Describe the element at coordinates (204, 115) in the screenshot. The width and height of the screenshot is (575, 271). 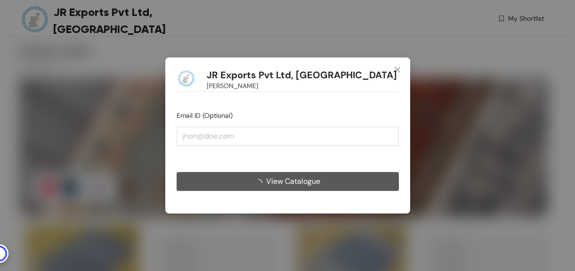
I see `span: Email ID (Optional)` at that location.